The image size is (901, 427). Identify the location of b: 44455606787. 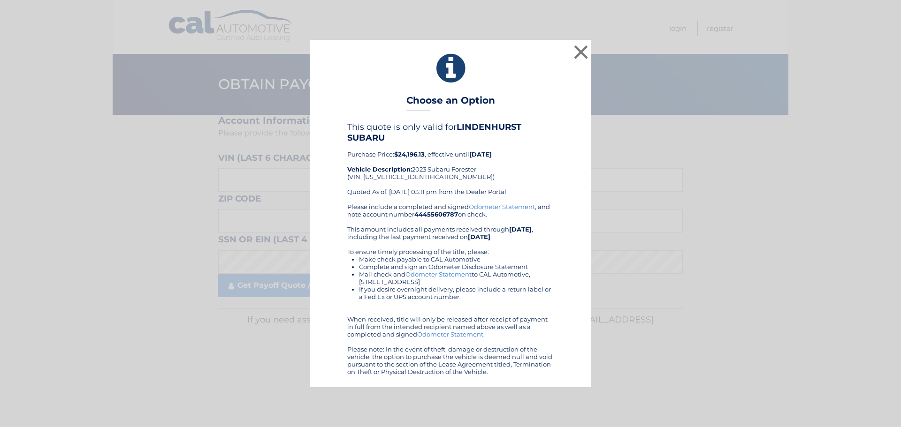
(436, 214).